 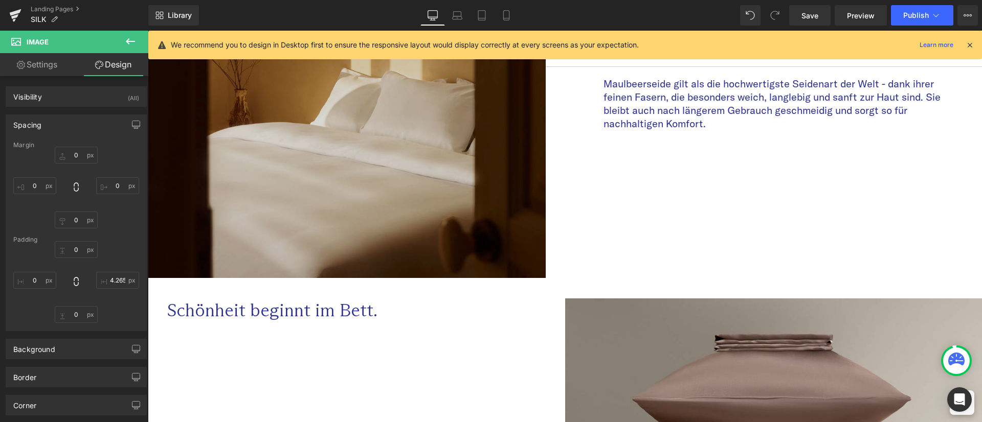 I want to click on button: Cookie-Richtlinie, so click(x=814, y=372).